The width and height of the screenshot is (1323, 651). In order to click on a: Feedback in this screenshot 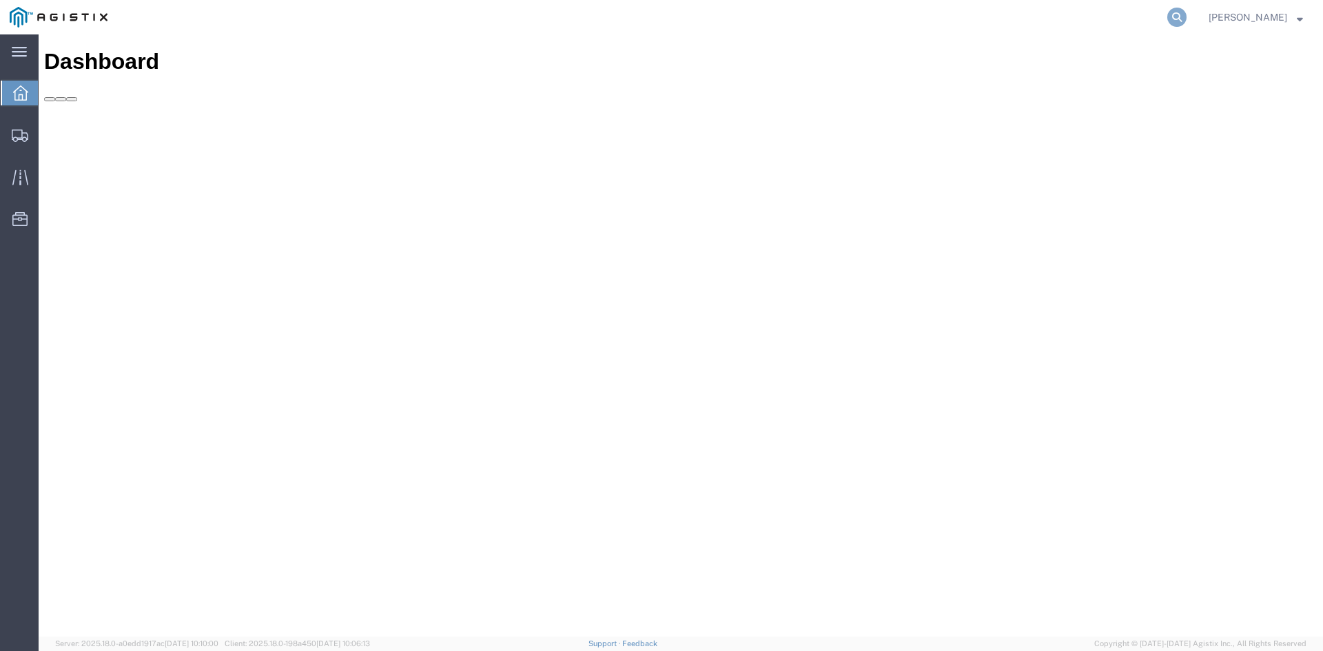, I will do `click(639, 643)`.